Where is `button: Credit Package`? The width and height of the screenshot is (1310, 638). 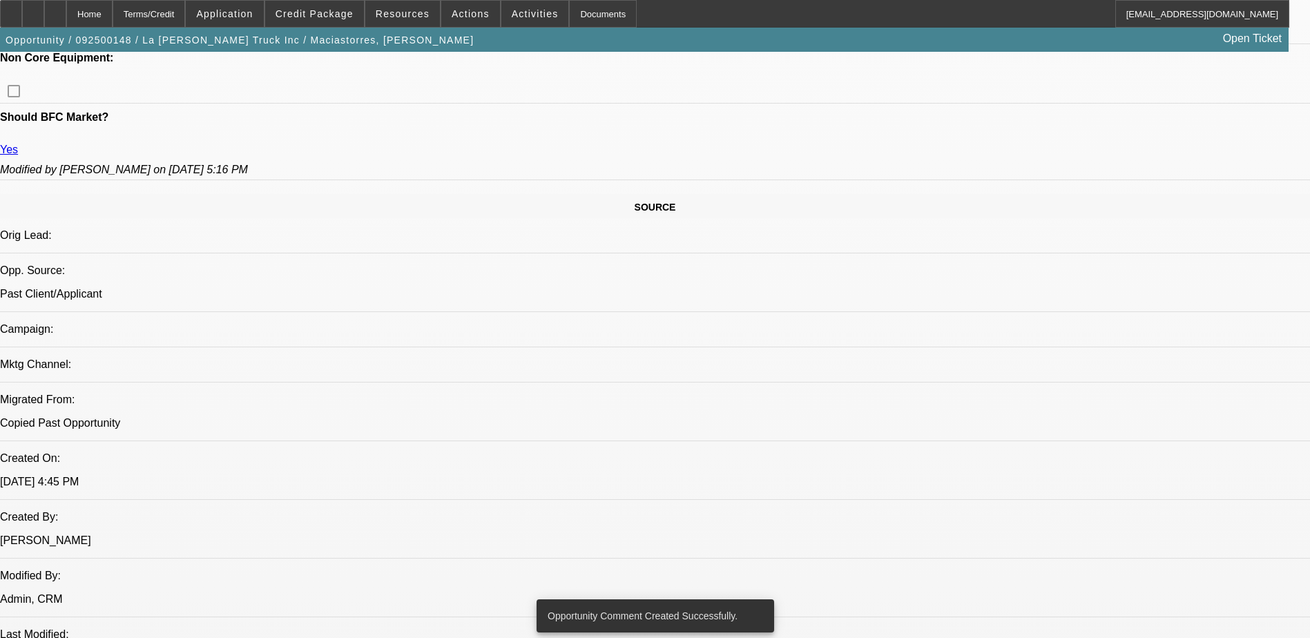
button: Credit Package is located at coordinates (314, 14).